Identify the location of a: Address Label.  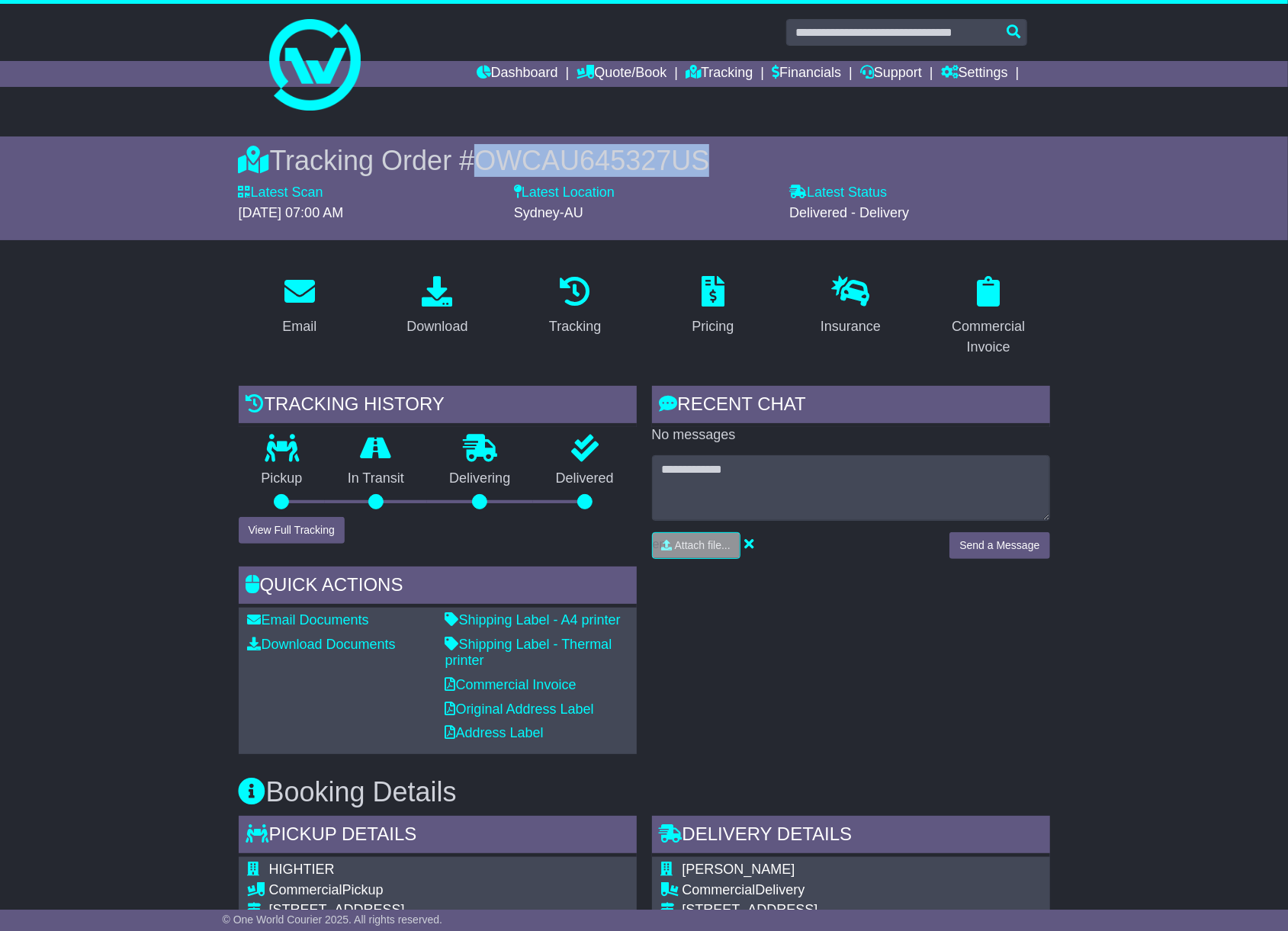
(494, 733).